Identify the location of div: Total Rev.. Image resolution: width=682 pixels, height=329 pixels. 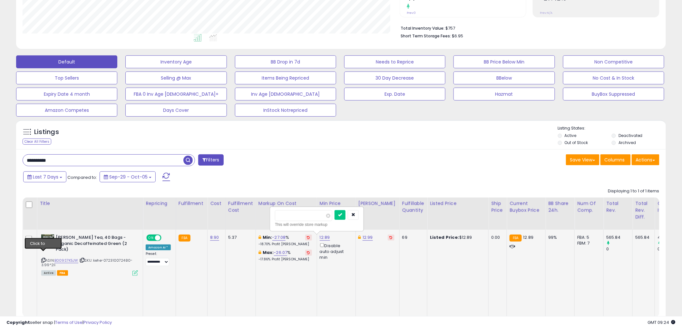
(618, 207).